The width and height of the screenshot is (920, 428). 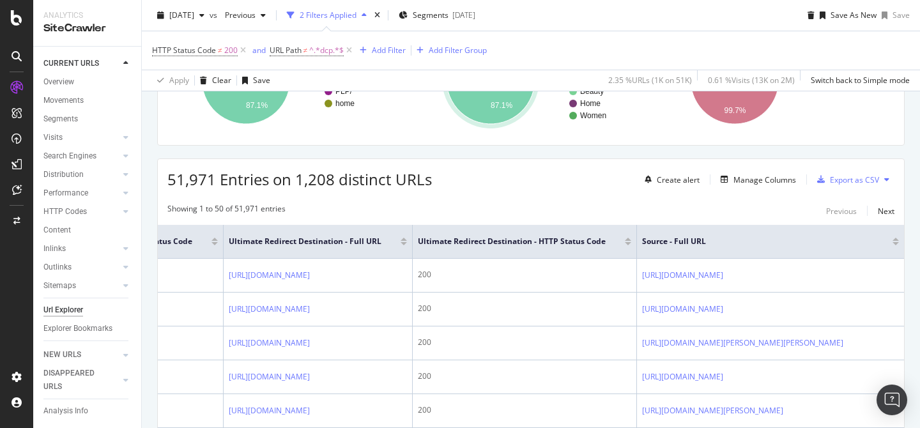 What do you see at coordinates (181, 15) in the screenshot?
I see `span: 2025 Sep. 10th` at bounding box center [181, 15].